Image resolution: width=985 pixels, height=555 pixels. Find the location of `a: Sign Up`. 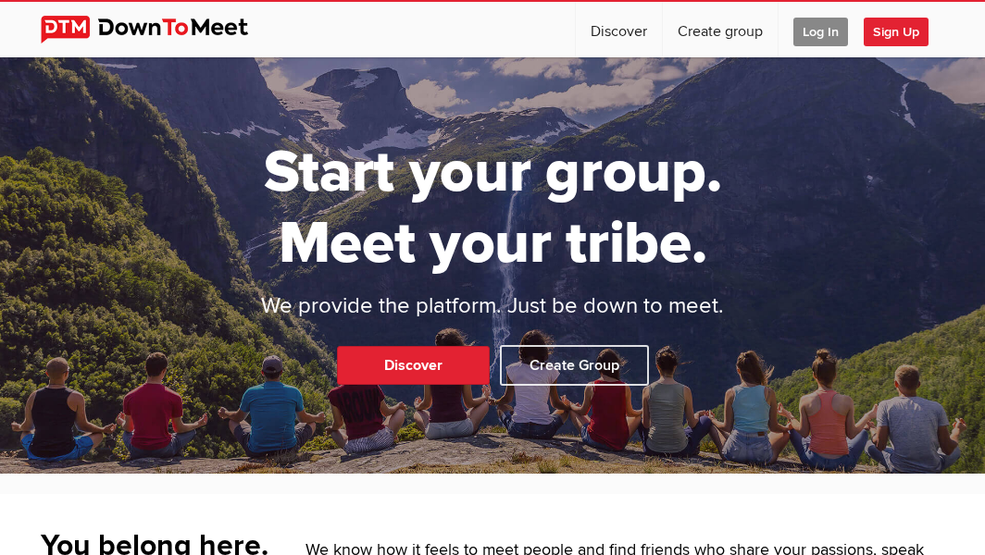

a: Sign Up is located at coordinates (903, 30).